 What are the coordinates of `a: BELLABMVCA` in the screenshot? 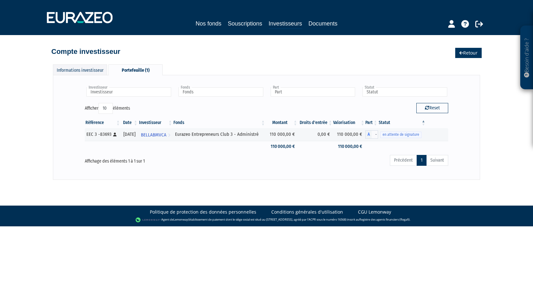 It's located at (156, 135).